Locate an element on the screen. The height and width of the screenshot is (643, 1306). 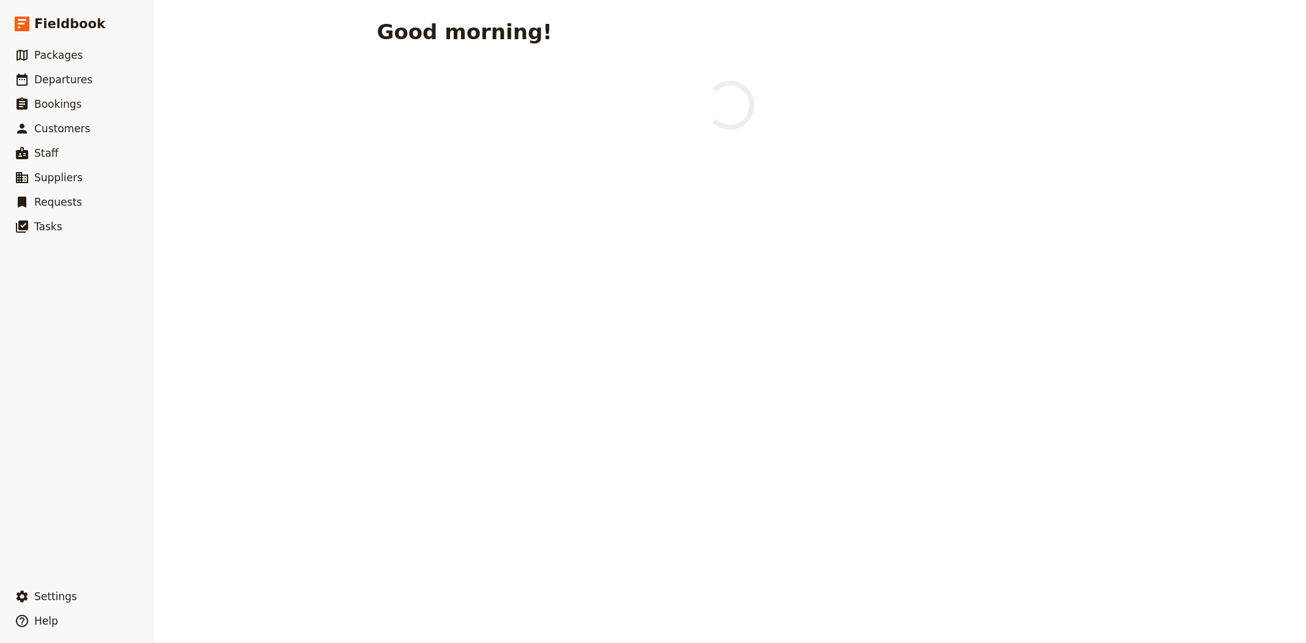
span: Packages is located at coordinates (58, 55).